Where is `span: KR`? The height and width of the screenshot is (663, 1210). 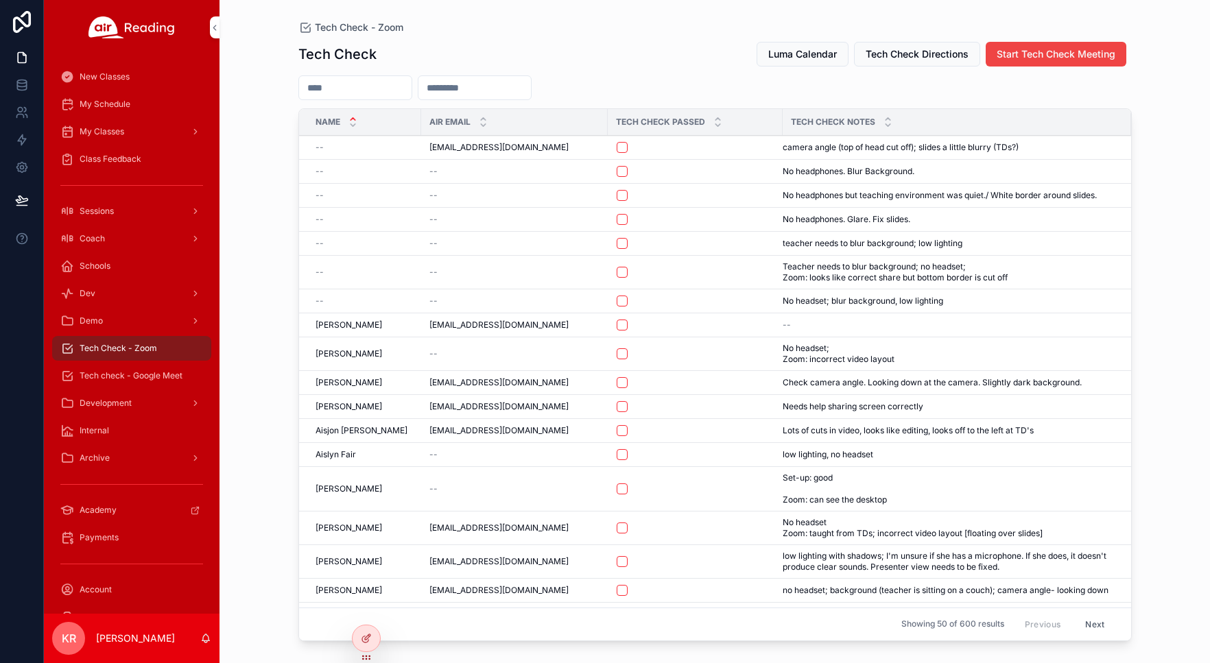 span: KR is located at coordinates (69, 638).